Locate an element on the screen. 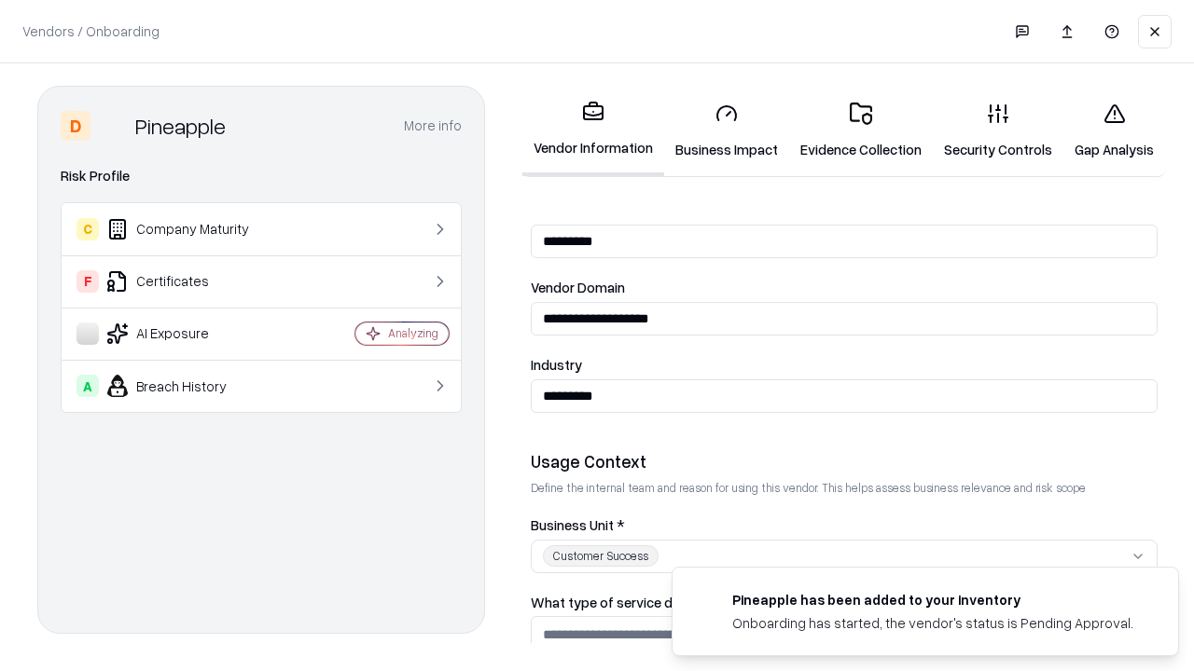 This screenshot has width=1194, height=671. label: Industry is located at coordinates (844, 365).